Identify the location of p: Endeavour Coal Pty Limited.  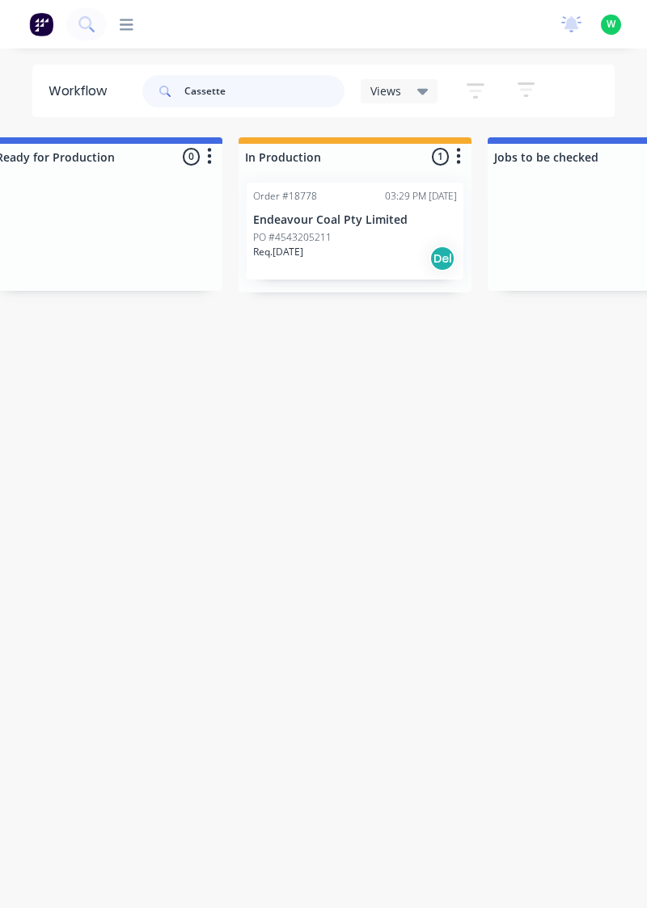
(355, 220).